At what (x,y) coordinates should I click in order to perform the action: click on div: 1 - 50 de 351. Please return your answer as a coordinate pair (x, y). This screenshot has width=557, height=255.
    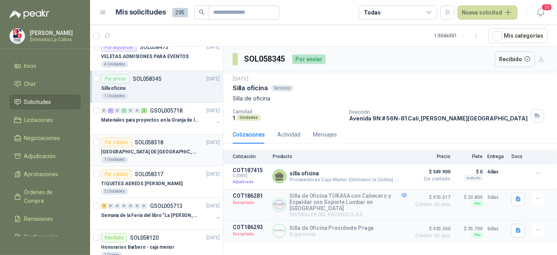
    Looking at the image, I should click on (458, 36).